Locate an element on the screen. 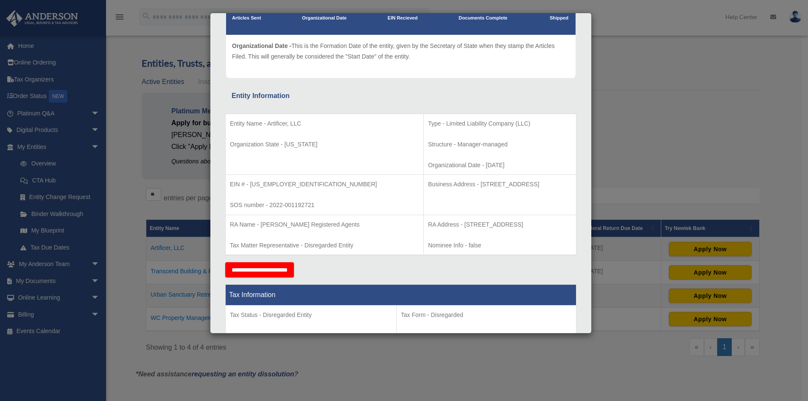 This screenshot has width=808, height=401. p: EIN Recieved is located at coordinates (402, 18).